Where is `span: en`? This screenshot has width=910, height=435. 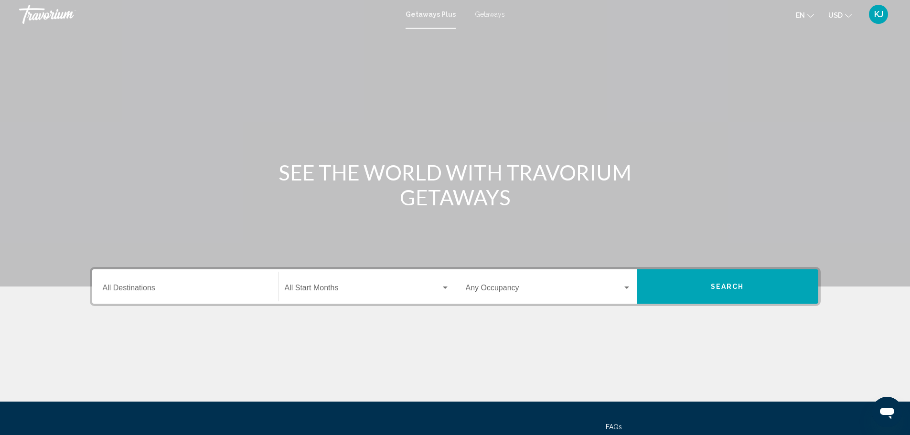 span: en is located at coordinates (800, 15).